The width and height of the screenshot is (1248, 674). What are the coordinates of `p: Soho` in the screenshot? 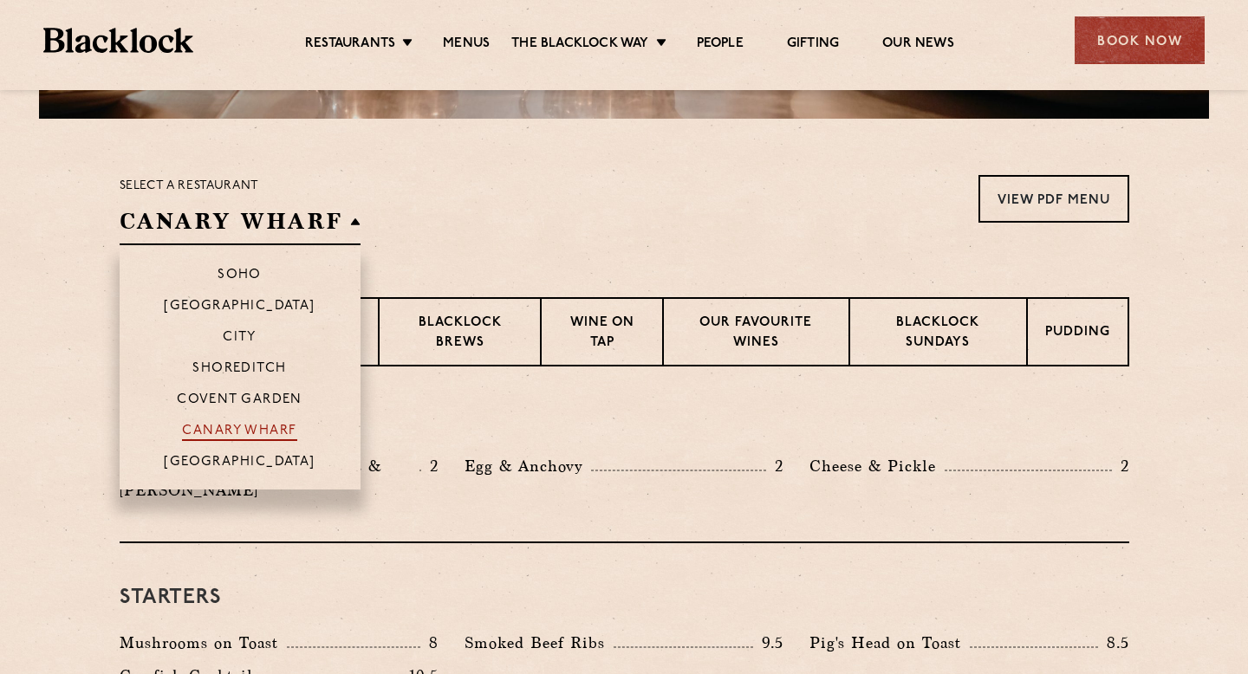 It's located at (239, 277).